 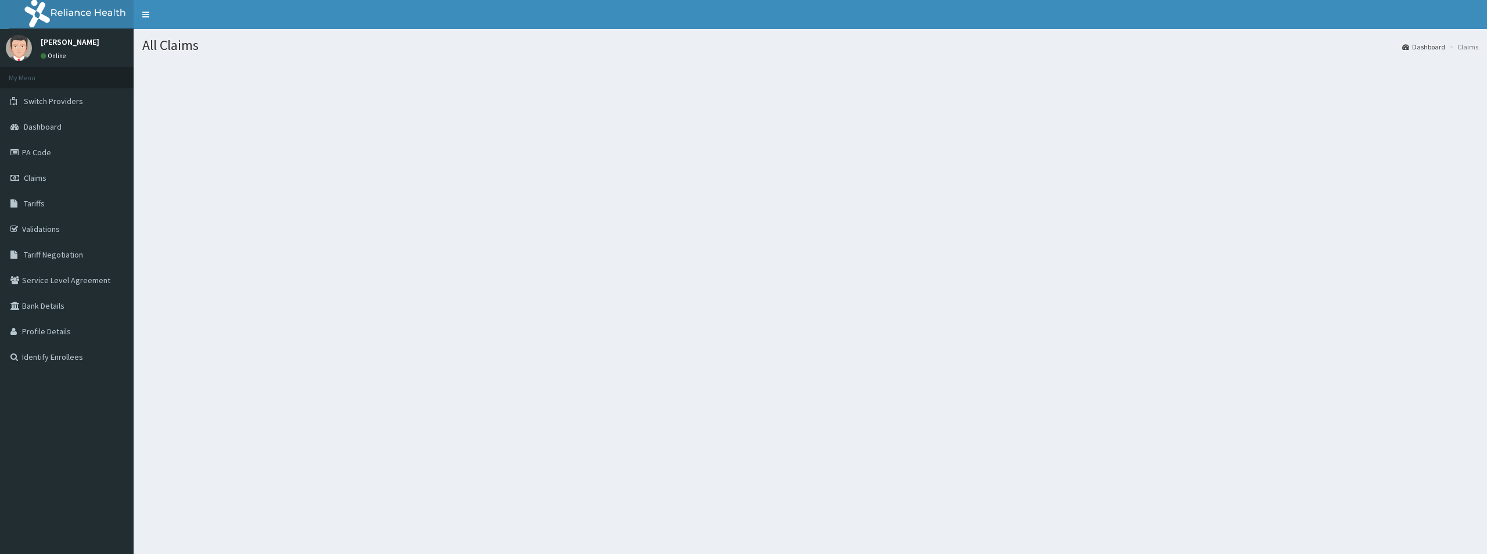 What do you see at coordinates (53, 101) in the screenshot?
I see `span: Switch Providers` at bounding box center [53, 101].